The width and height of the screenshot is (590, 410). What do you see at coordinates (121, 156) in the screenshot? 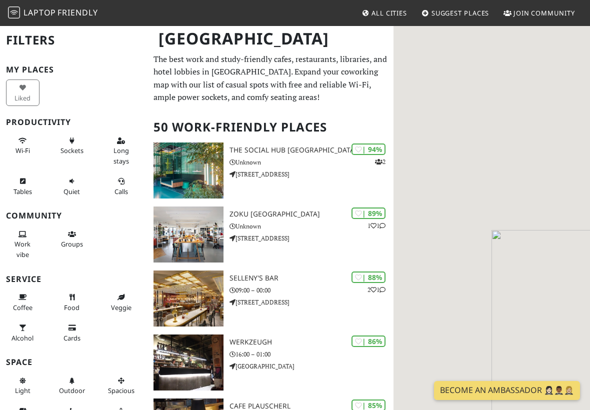
I see `span: Long stays` at bounding box center [121, 156].